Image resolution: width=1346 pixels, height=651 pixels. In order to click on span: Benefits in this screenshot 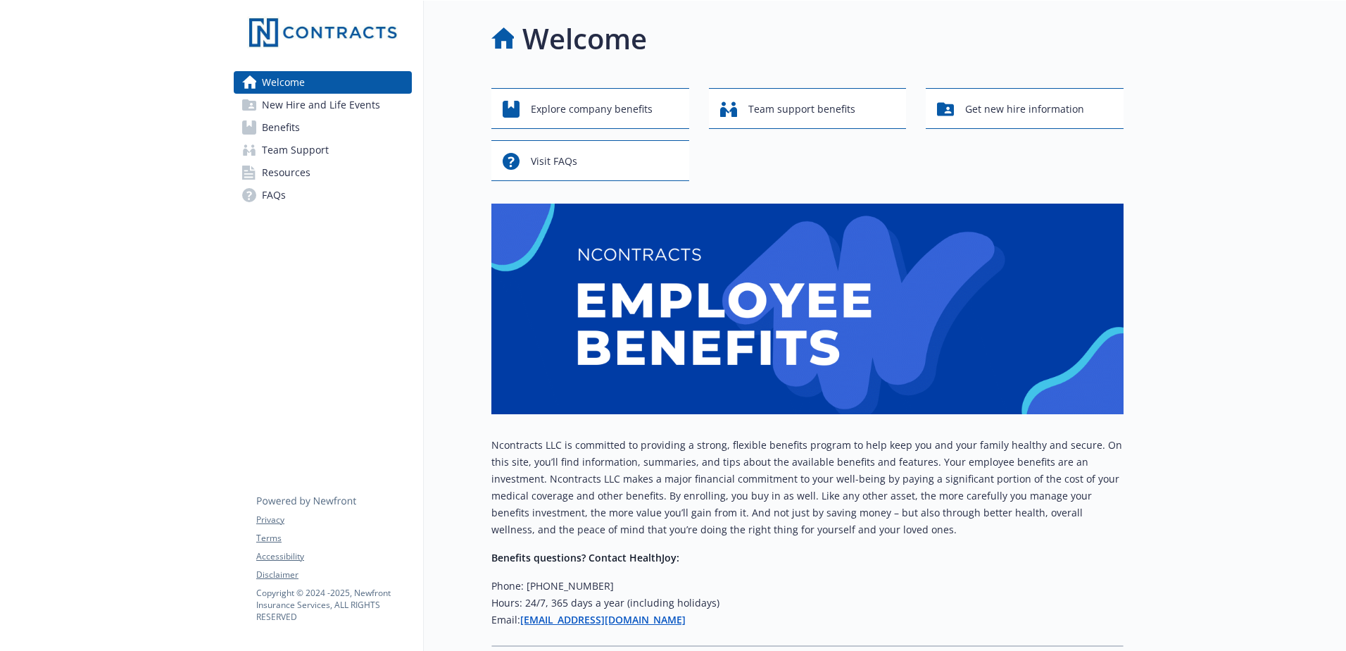, I will do `click(281, 127)`.